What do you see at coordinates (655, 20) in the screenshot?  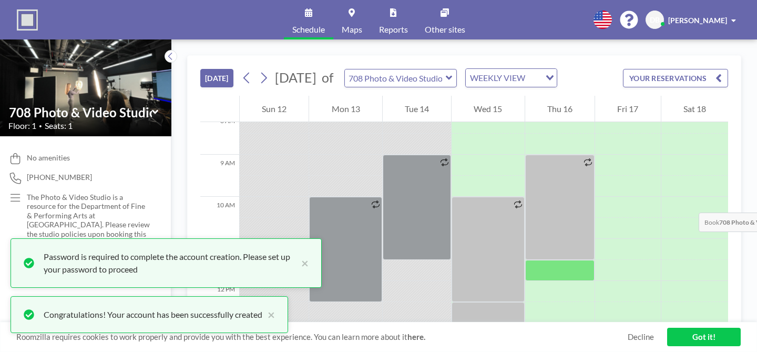 I see `span: DB` at bounding box center [655, 20].